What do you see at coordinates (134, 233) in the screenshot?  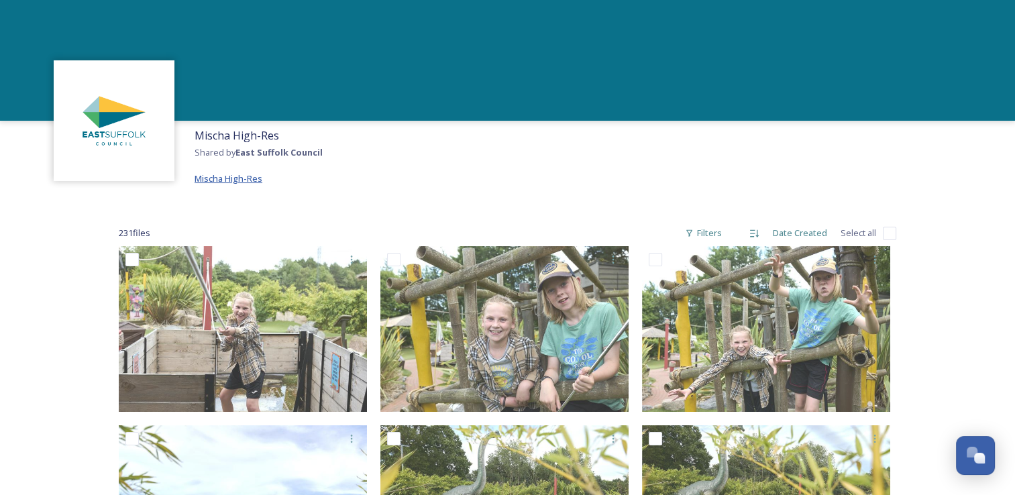 I see `span: 231 file s` at bounding box center [134, 233].